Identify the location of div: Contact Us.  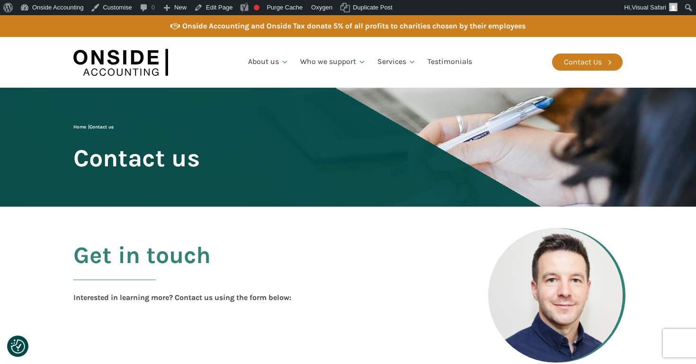
(583, 62).